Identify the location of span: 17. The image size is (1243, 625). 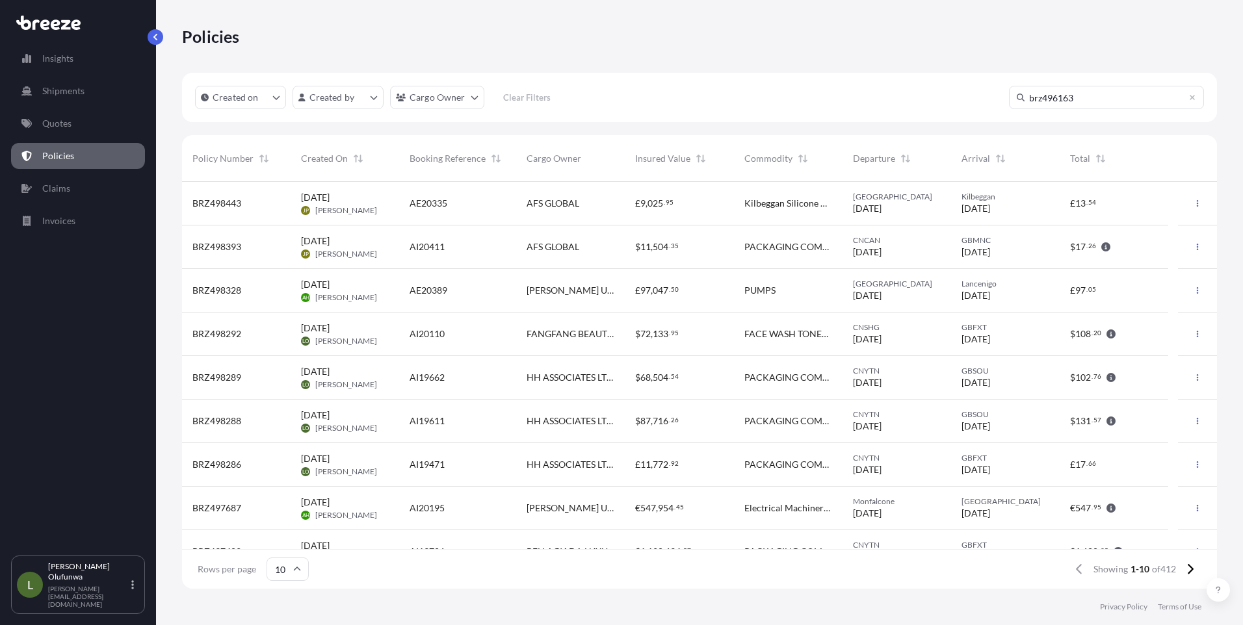
(1080, 465).